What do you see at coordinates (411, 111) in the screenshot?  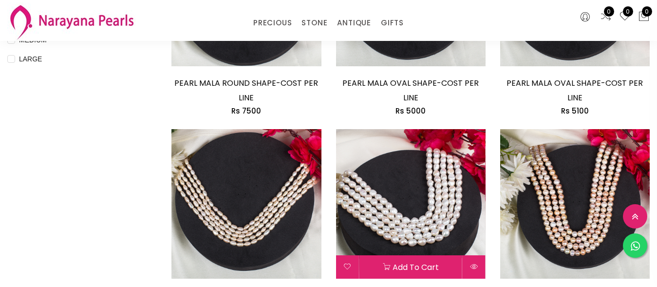 I see `span: Rs 5000` at bounding box center [411, 111].